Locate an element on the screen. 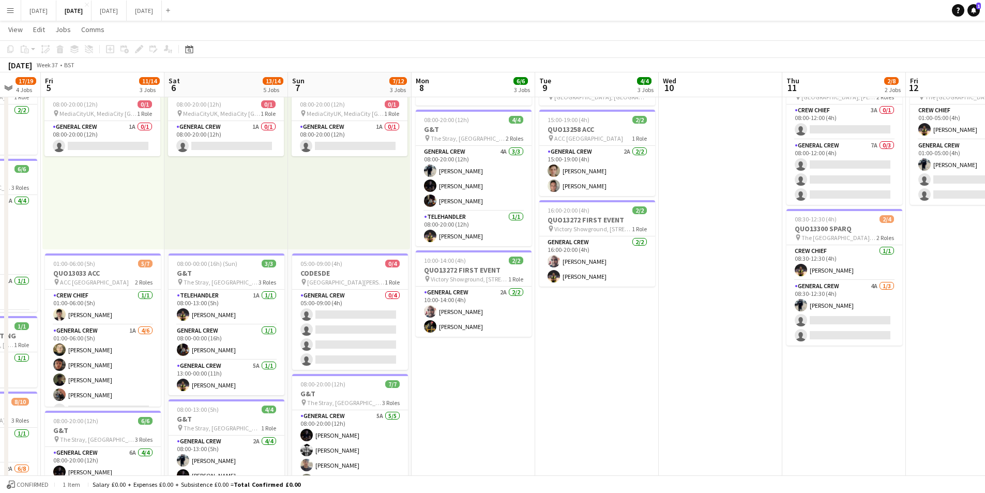  span: Edit is located at coordinates (39, 29).